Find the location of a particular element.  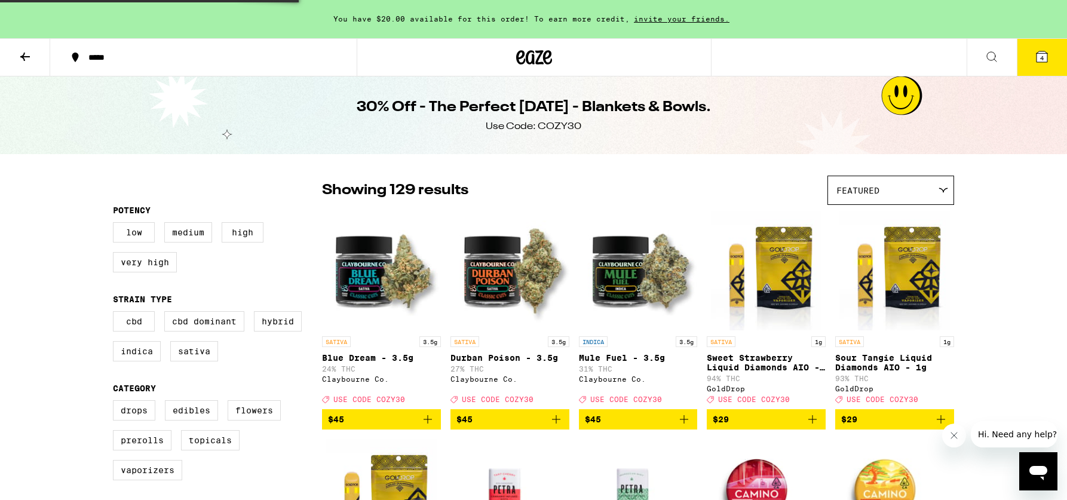

img: Claybourne Co. - Mule Fuel - 3.5g is located at coordinates (638, 271).